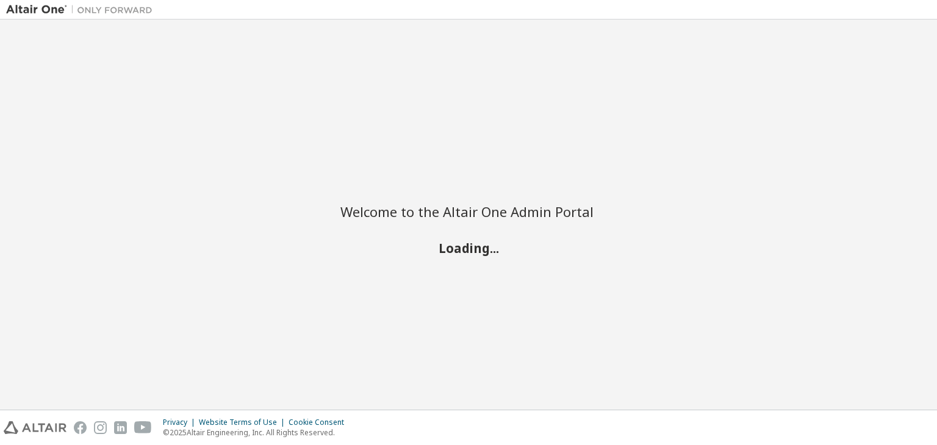 The width and height of the screenshot is (937, 445). Describe the element at coordinates (82, 10) in the screenshot. I see `img: Altair One` at that location.